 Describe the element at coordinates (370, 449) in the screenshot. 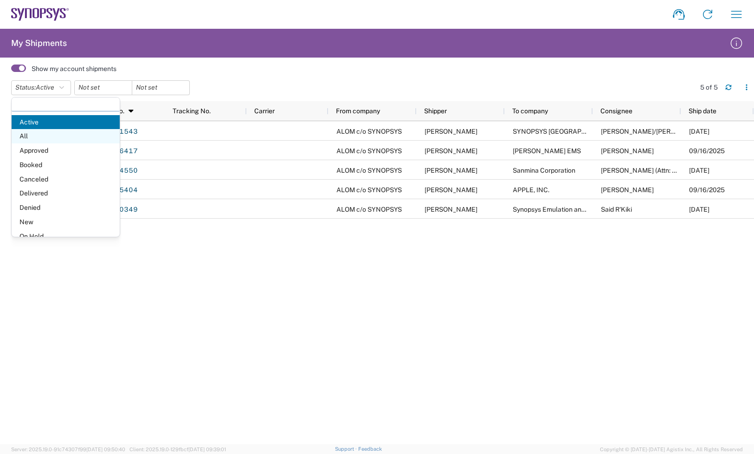

I see `a: Feedback` at that location.